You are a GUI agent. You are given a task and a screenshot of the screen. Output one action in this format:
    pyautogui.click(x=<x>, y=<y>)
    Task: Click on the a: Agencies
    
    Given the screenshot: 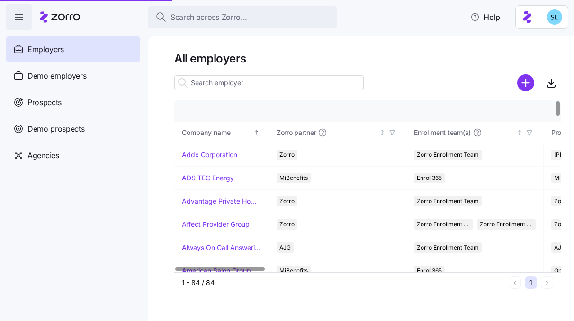 What is the action you would take?
    pyautogui.click(x=73, y=155)
    